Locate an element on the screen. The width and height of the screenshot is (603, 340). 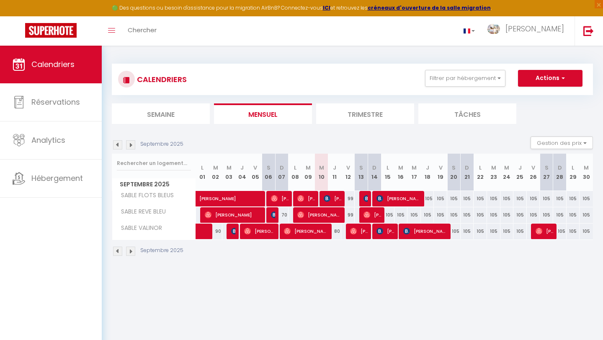
input: Rechercher un logement... is located at coordinates (154, 163).